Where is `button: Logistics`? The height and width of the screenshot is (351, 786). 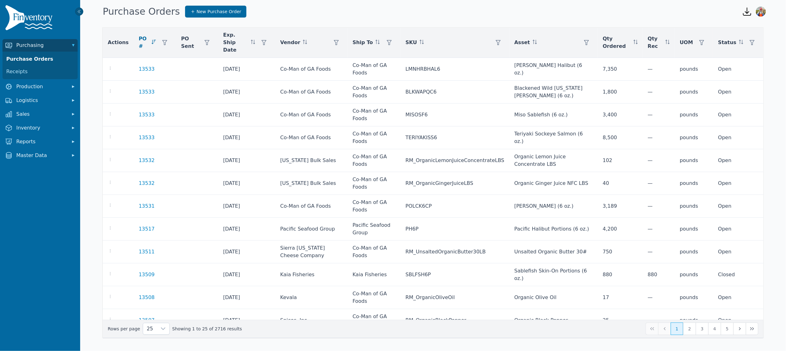
button: Logistics is located at coordinates (40, 101).